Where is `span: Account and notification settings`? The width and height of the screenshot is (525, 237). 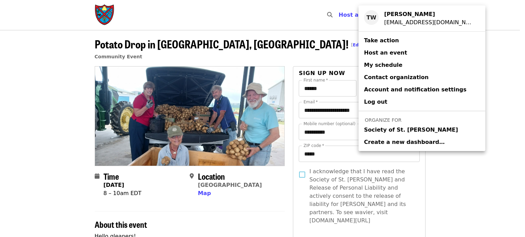 span: Account and notification settings is located at coordinates (415, 90).